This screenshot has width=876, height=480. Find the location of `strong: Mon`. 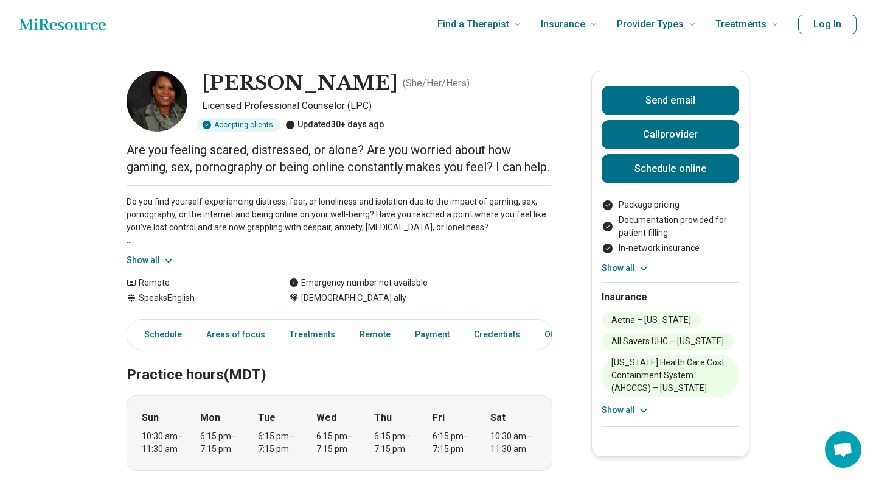

strong: Mon is located at coordinates (210, 418).